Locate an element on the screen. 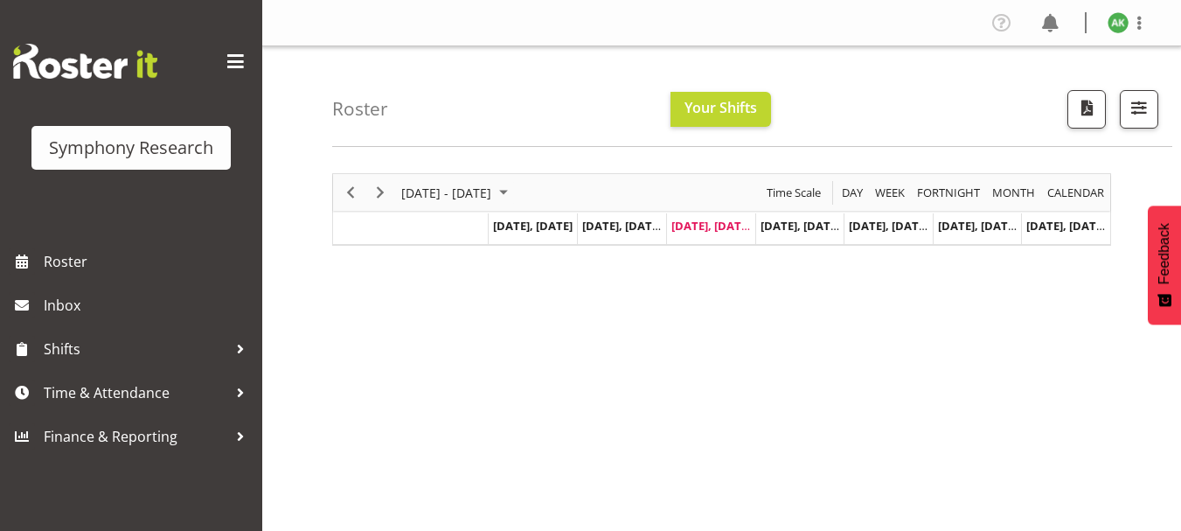 The image size is (1181, 531). span: Feedback is located at coordinates (1165, 254).